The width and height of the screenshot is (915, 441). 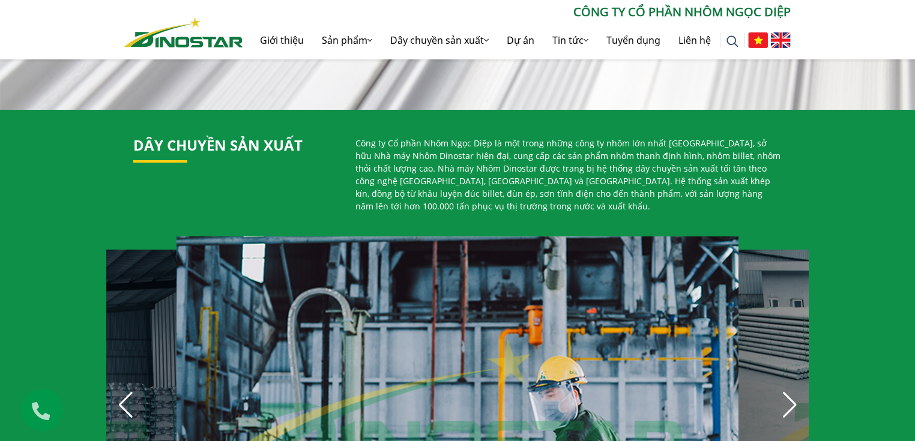 I want to click on img: English, so click(x=781, y=40).